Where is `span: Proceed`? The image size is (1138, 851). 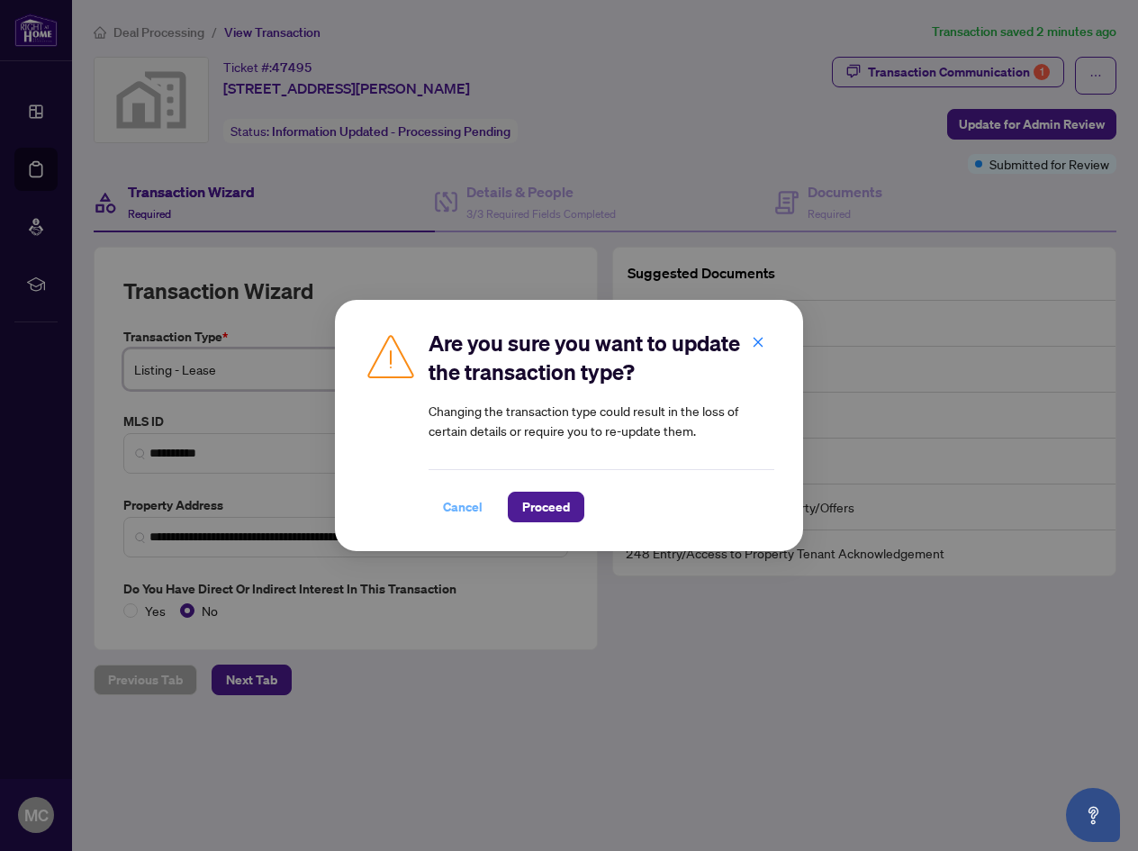 span: Proceed is located at coordinates (546, 507).